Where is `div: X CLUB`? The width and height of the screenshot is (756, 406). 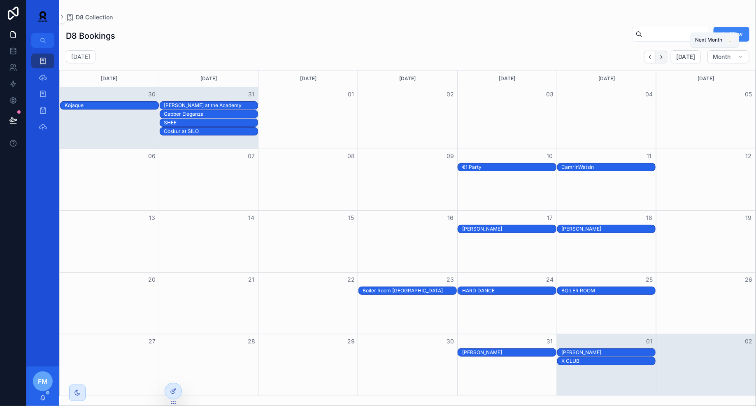
div: X CLUB is located at coordinates (609, 361).